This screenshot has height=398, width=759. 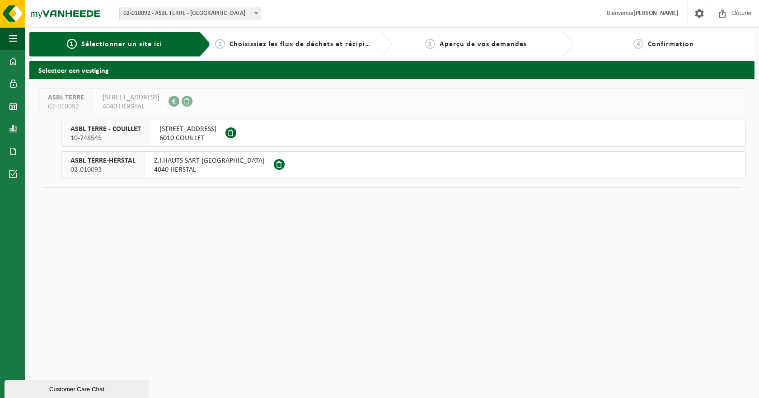 I want to click on span: 02-010092, so click(x=66, y=107).